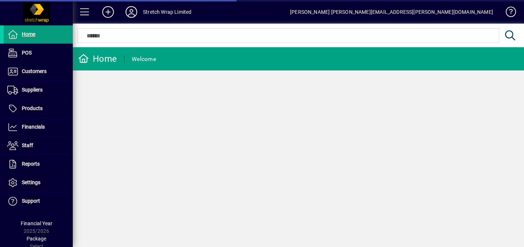  What do you see at coordinates (34, 71) in the screenshot?
I see `span: Customers` at bounding box center [34, 71].